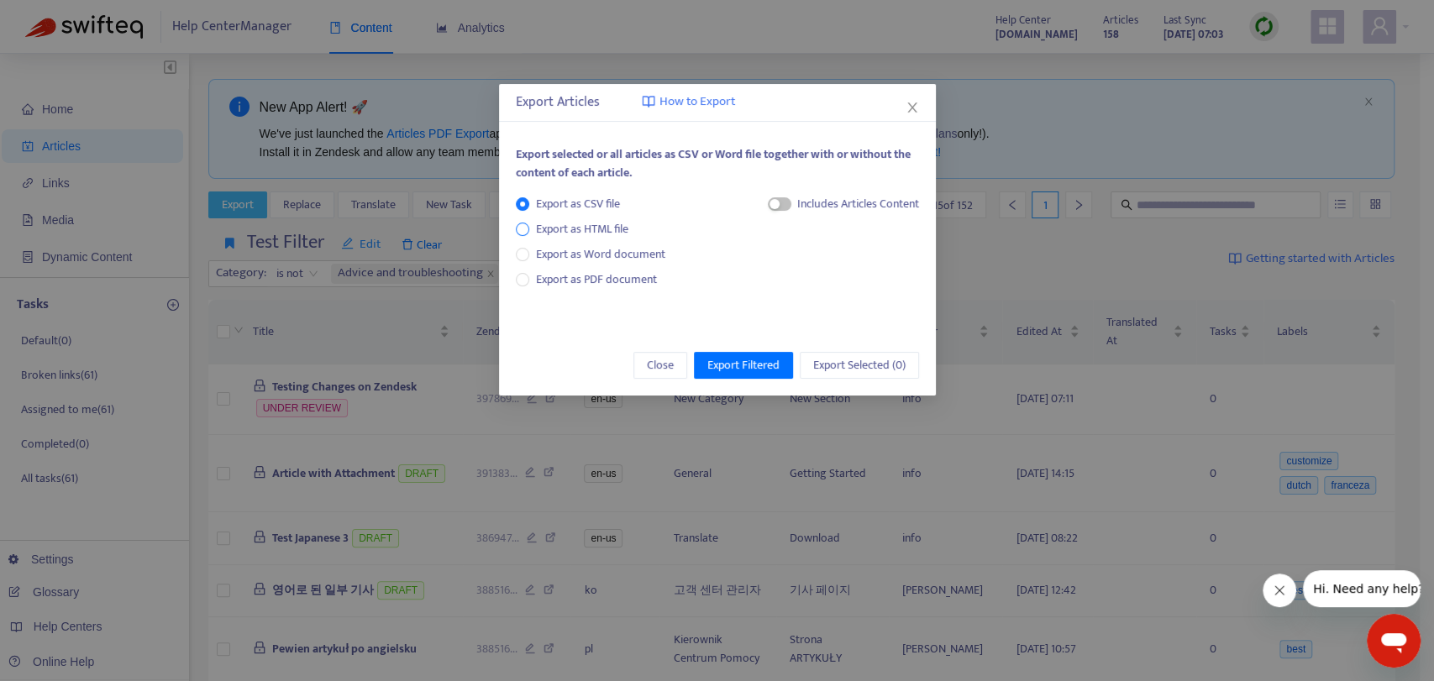 This screenshot has width=1434, height=681. Describe the element at coordinates (688, 102) in the screenshot. I see `a: How to Export` at that location.